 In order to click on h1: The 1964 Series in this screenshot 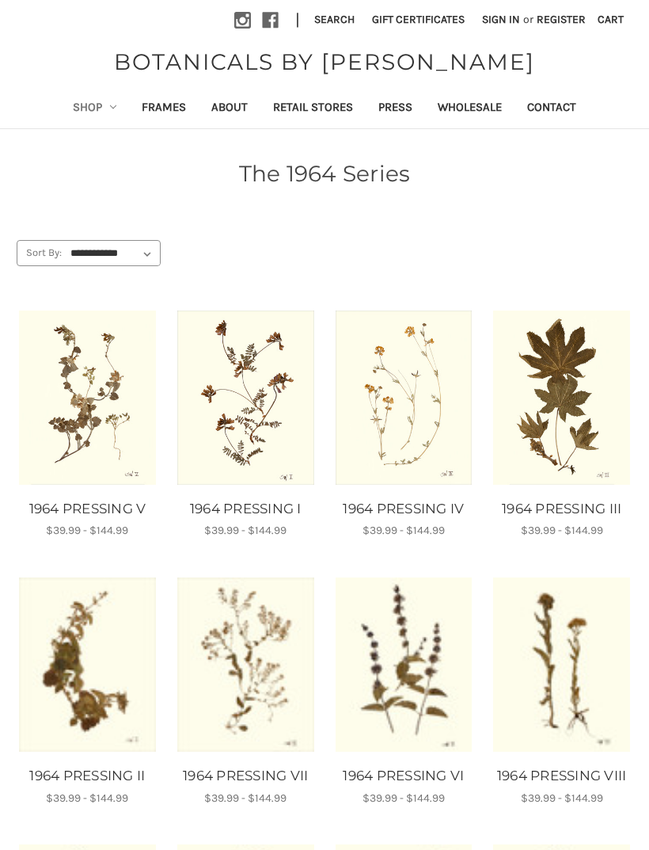, I will do `click(325, 173)`.